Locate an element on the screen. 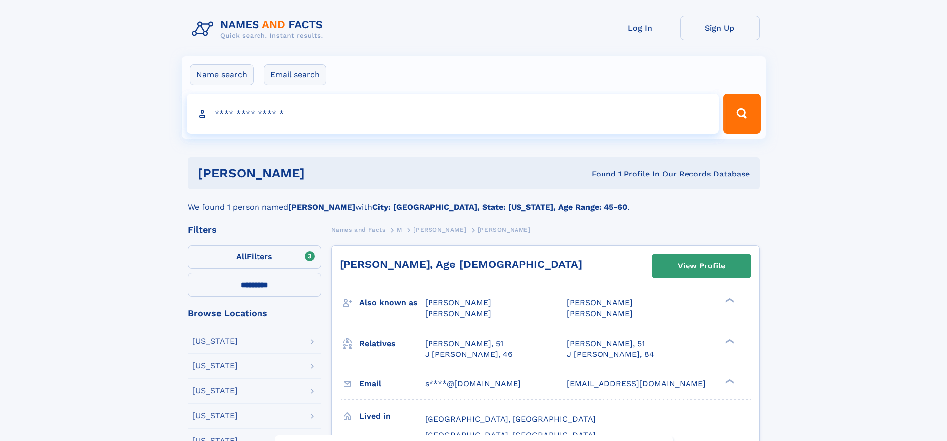  a: M is located at coordinates (399, 229).